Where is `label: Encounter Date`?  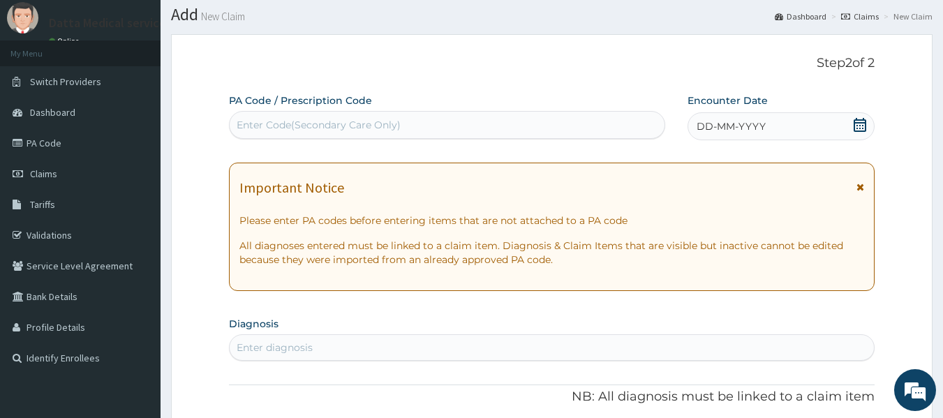 label: Encounter Date is located at coordinates (727, 100).